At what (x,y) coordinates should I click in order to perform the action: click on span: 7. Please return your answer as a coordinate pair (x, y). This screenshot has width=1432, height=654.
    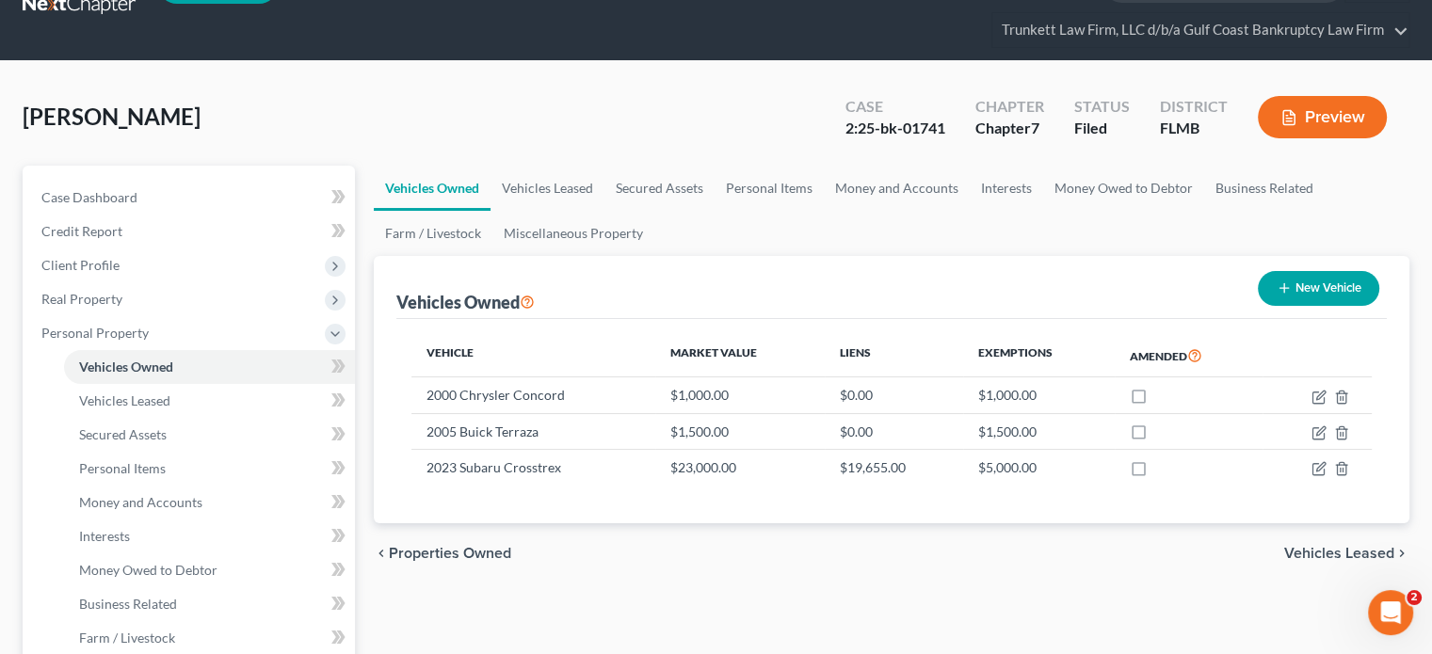
    Looking at the image, I should click on (1034, 127).